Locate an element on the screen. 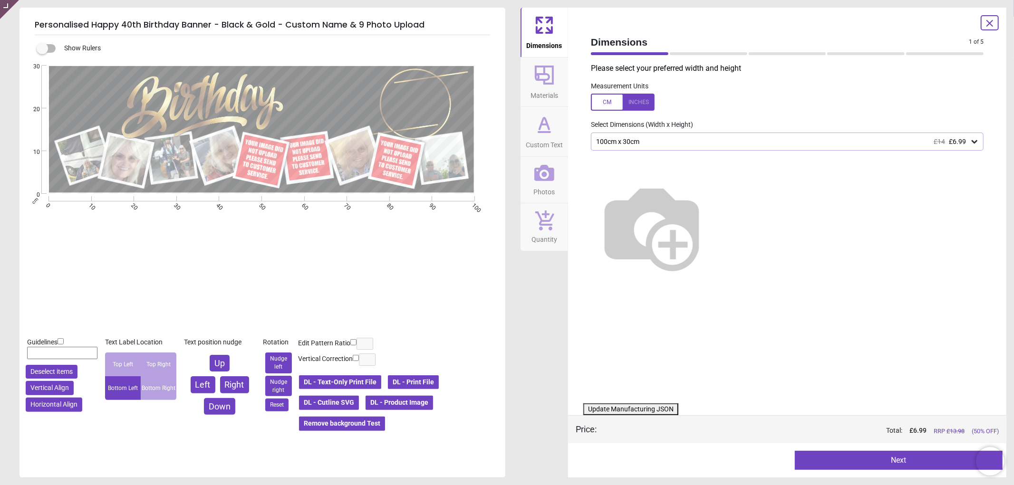 The height and width of the screenshot is (485, 1014). button: Deselect items is located at coordinates (51, 372).